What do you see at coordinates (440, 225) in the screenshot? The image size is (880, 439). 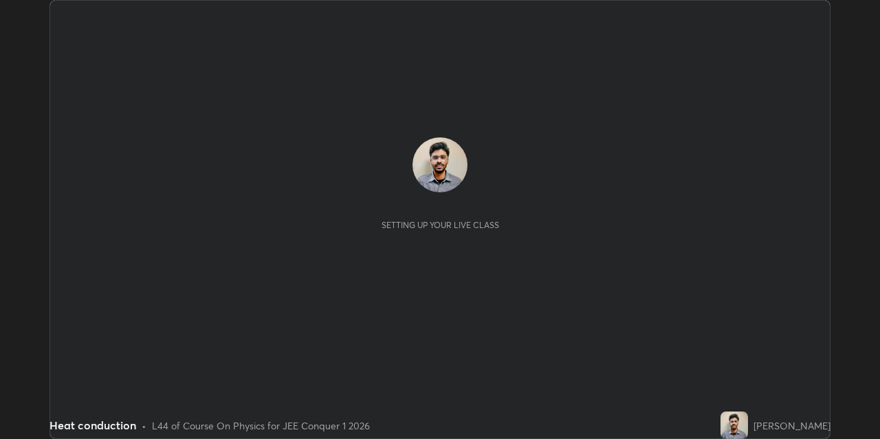 I see `div: Setting up your live class` at bounding box center [440, 225].